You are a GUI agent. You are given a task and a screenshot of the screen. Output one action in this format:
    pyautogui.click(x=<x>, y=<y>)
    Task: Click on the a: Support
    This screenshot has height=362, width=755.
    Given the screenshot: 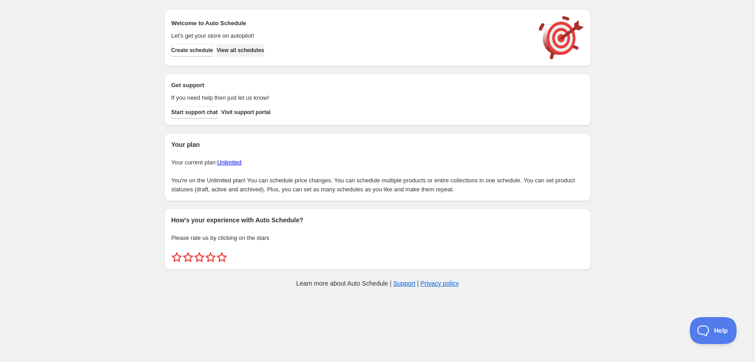 What is the action you would take?
    pyautogui.click(x=404, y=283)
    